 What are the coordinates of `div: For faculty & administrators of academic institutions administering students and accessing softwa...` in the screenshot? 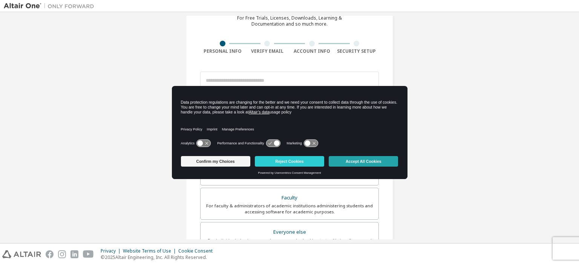 It's located at (289, 209).